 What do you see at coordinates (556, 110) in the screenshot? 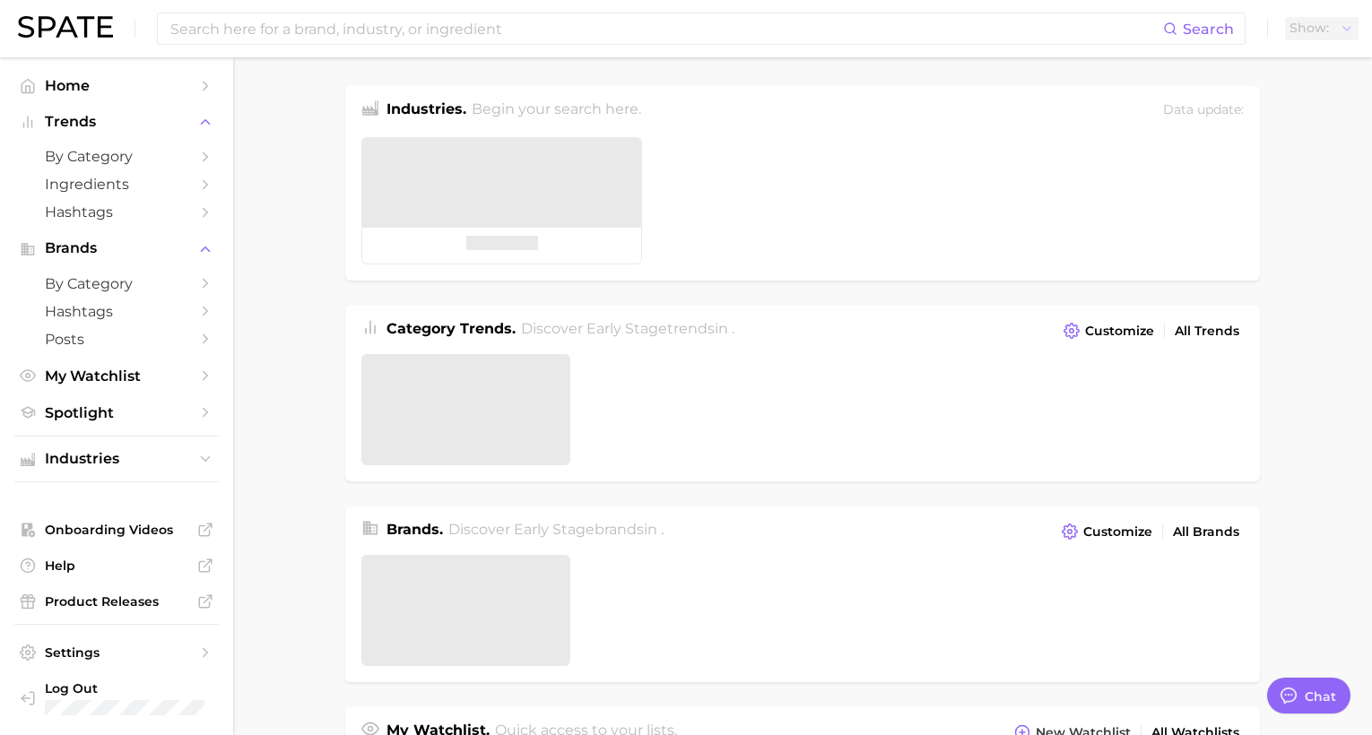
I see `h2: Begin your search here.` at bounding box center [556, 110].